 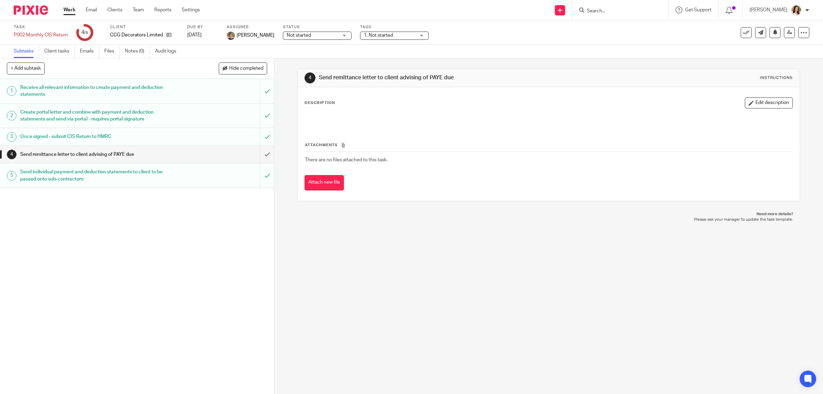 I want to click on div: 3, so click(x=12, y=137).